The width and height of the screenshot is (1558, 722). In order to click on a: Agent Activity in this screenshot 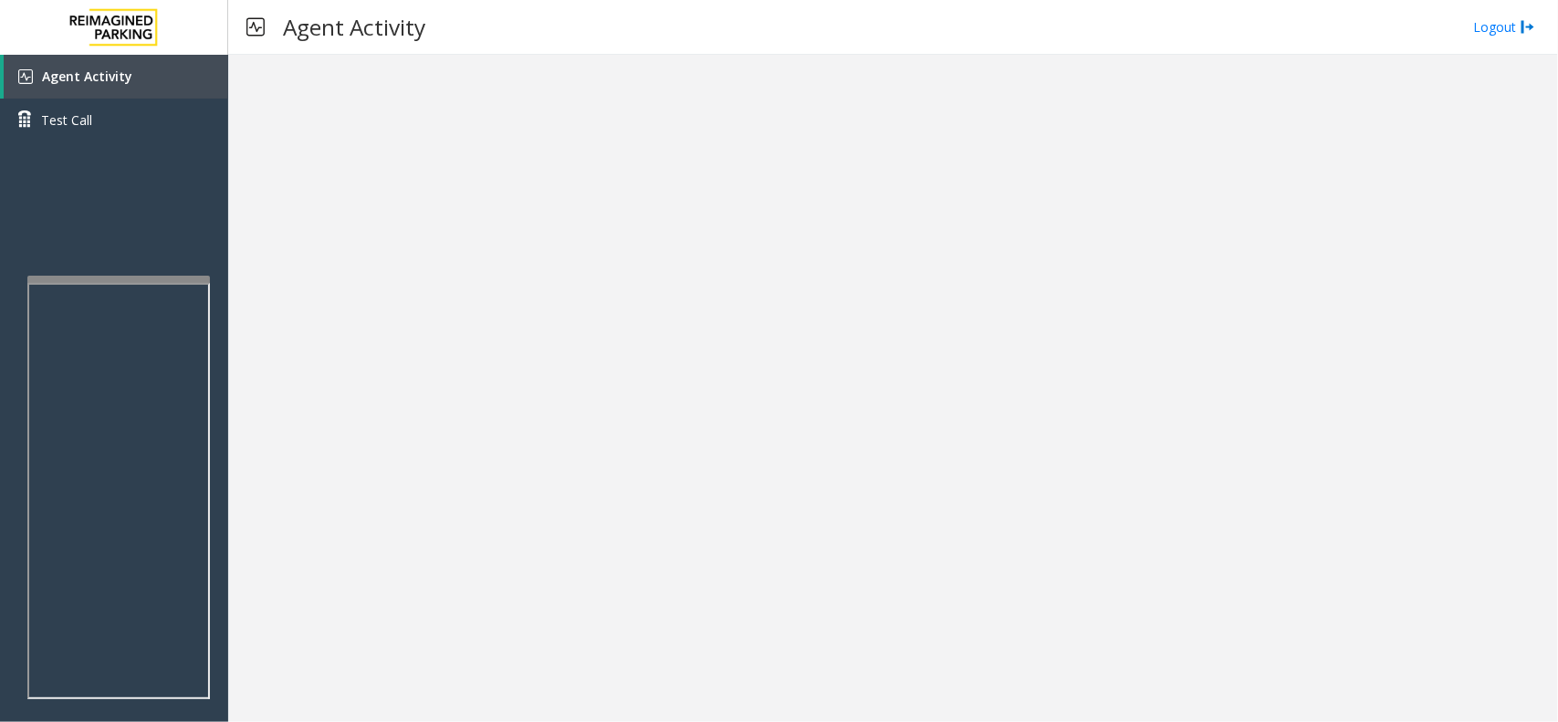, I will do `click(116, 77)`.